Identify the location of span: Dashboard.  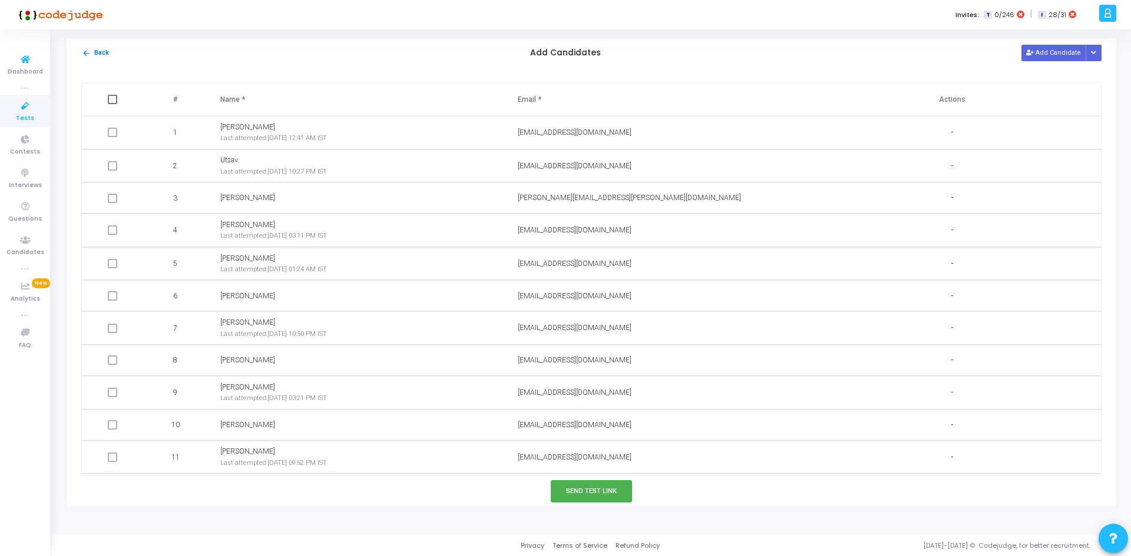
(25, 72).